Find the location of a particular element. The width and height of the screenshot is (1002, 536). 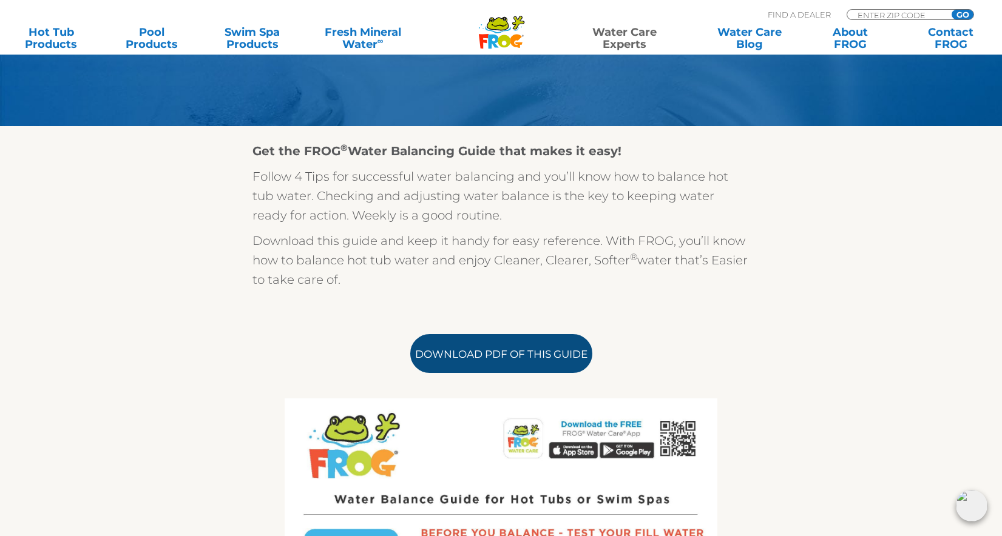

p: Follow 4 Tips for successful water balancing and you’ll know how to balance hot tub water. Checki... is located at coordinates (501, 196).